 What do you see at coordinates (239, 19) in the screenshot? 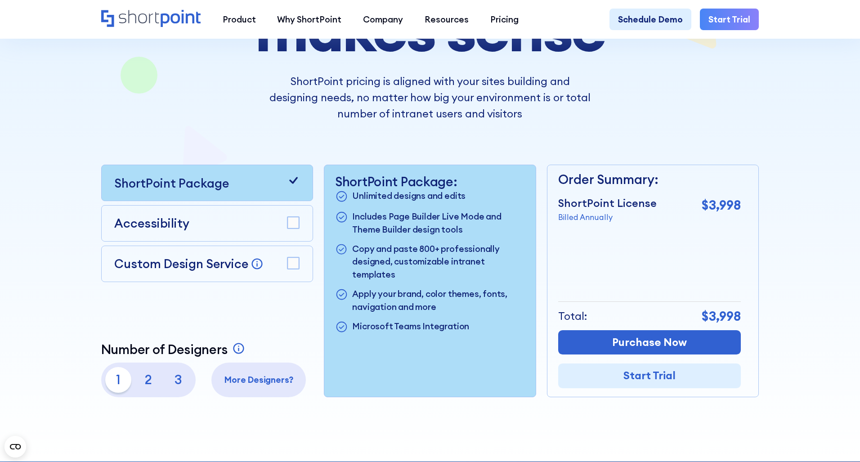
I see `a: Product` at bounding box center [239, 19].